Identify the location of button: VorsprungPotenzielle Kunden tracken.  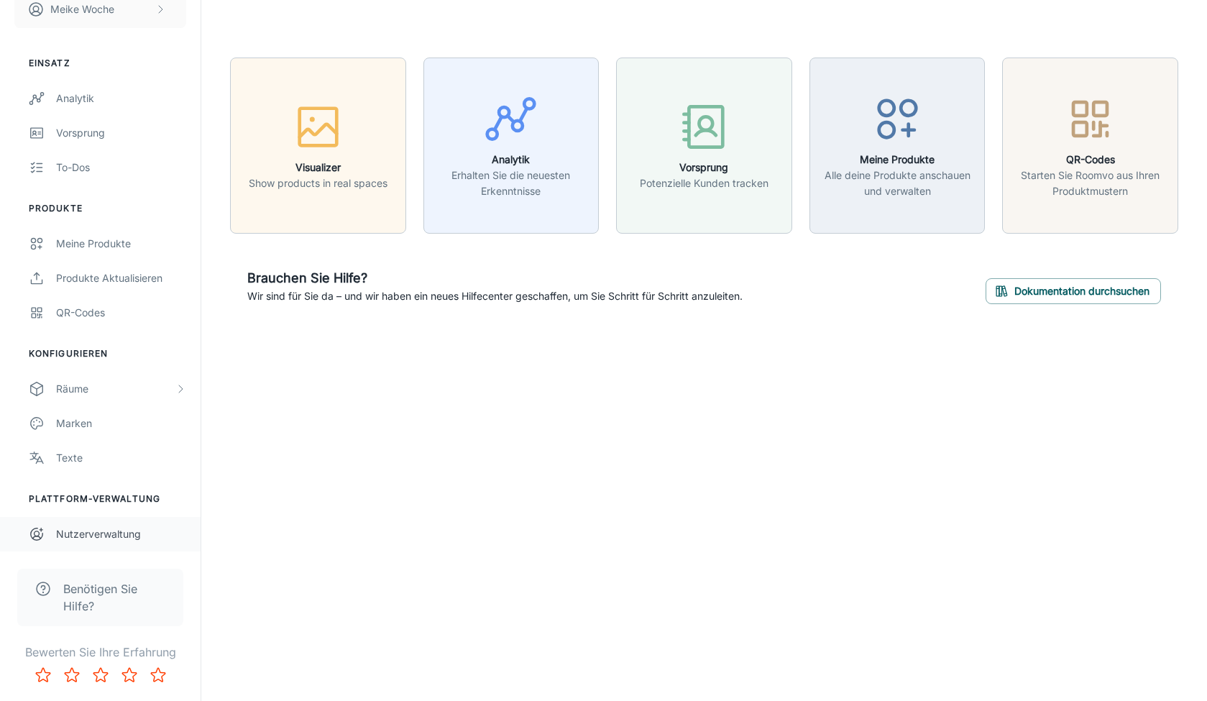
(704, 145).